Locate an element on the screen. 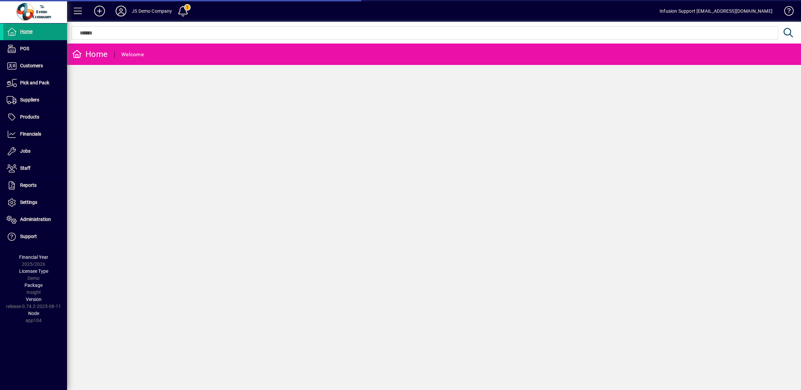 Image resolution: width=801 pixels, height=390 pixels. button: Profile is located at coordinates (121, 11).